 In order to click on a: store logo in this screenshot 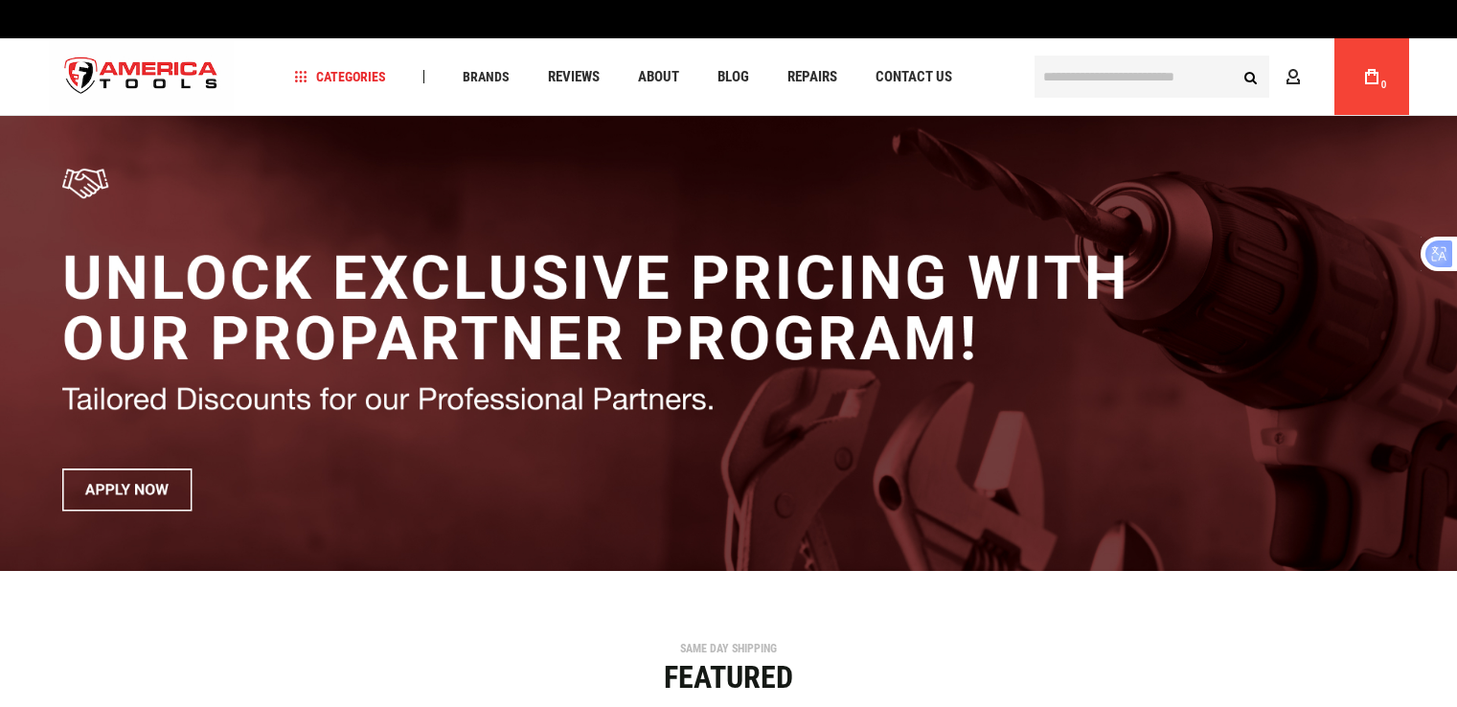, I will do `click(142, 77)`.